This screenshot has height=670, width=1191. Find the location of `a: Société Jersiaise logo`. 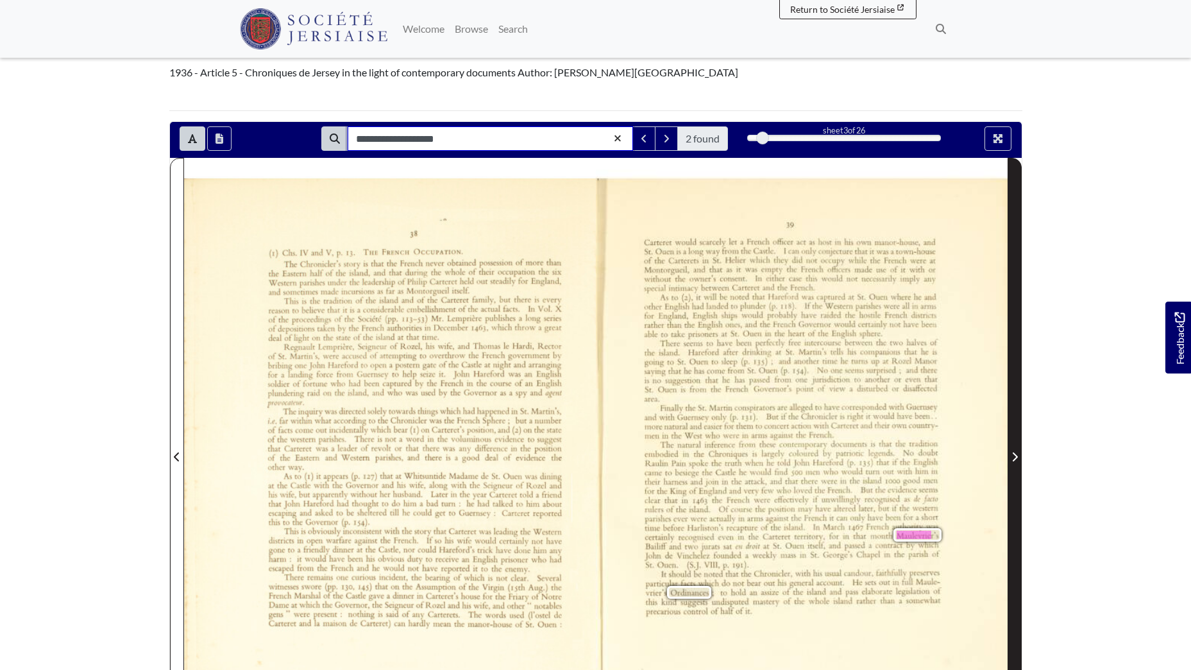

a: Société Jersiaise logo is located at coordinates (314, 29).